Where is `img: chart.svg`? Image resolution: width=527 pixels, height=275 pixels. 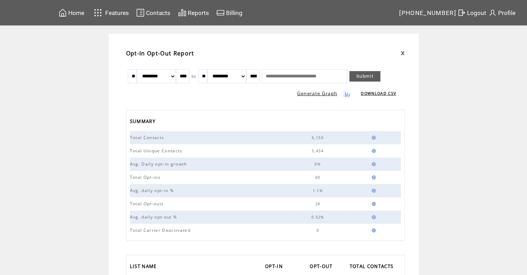 img: chart.svg is located at coordinates (182, 13).